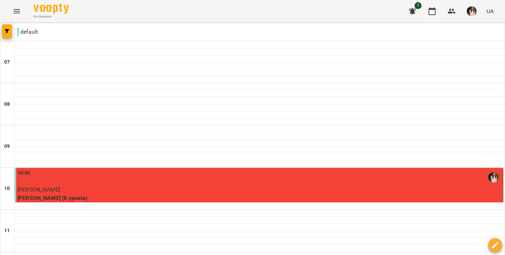 The height and width of the screenshot is (255, 505). What do you see at coordinates (7, 230) in the screenshot?
I see `h6: 11` at bounding box center [7, 230].